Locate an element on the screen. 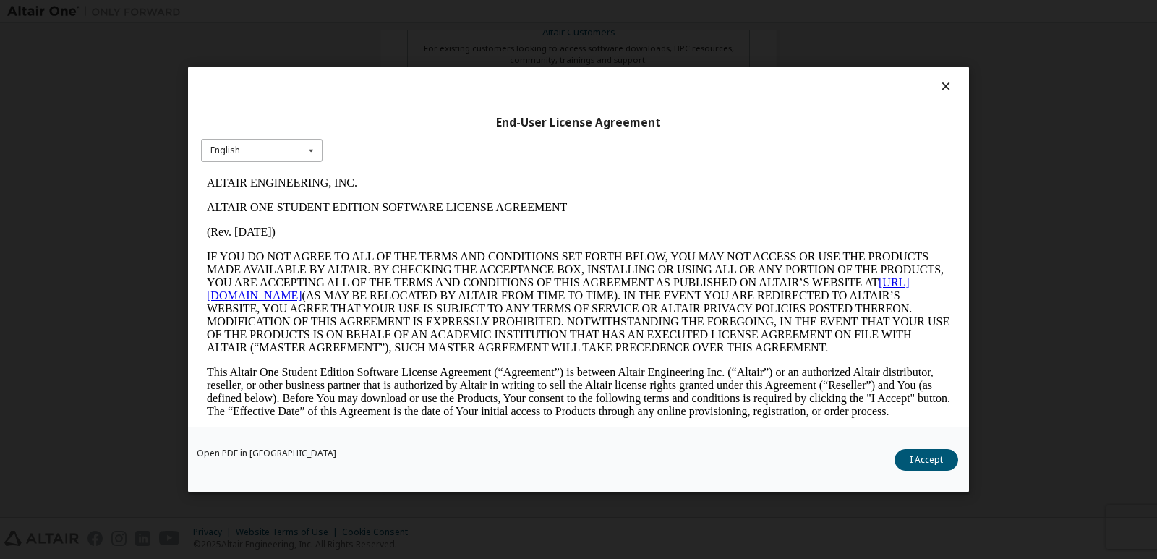 The height and width of the screenshot is (559, 1157). p: ALTAIR ENGINEERING, INC. is located at coordinates (377, 12).